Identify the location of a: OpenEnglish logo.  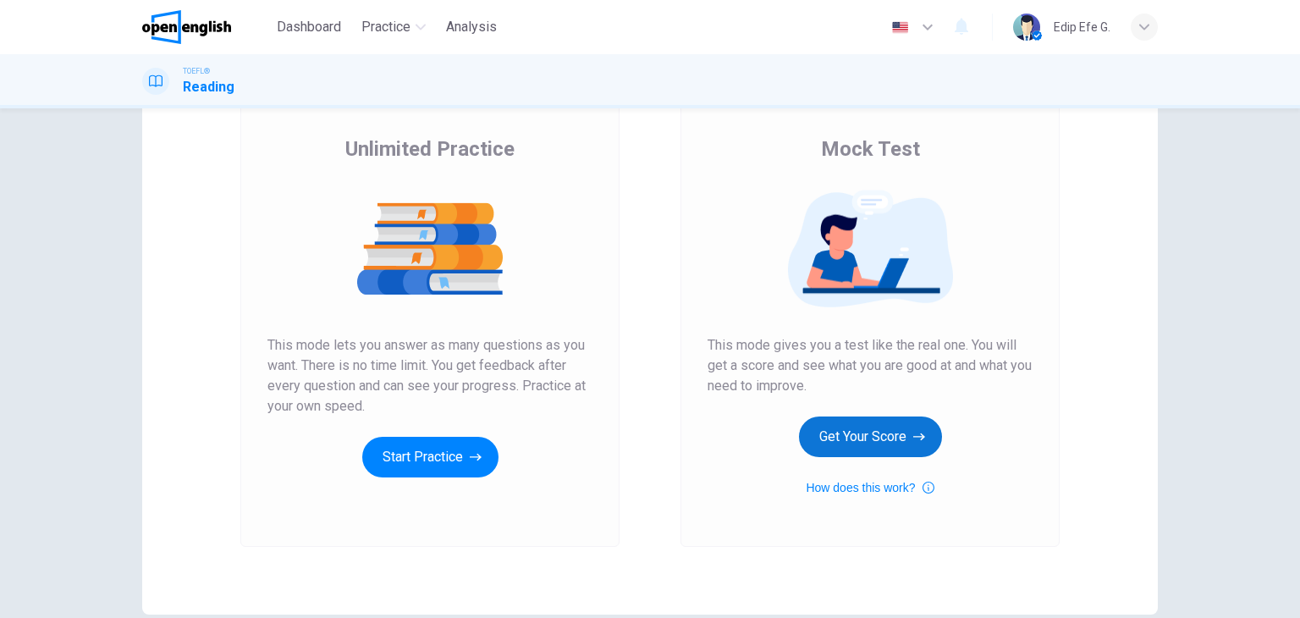
(206, 27).